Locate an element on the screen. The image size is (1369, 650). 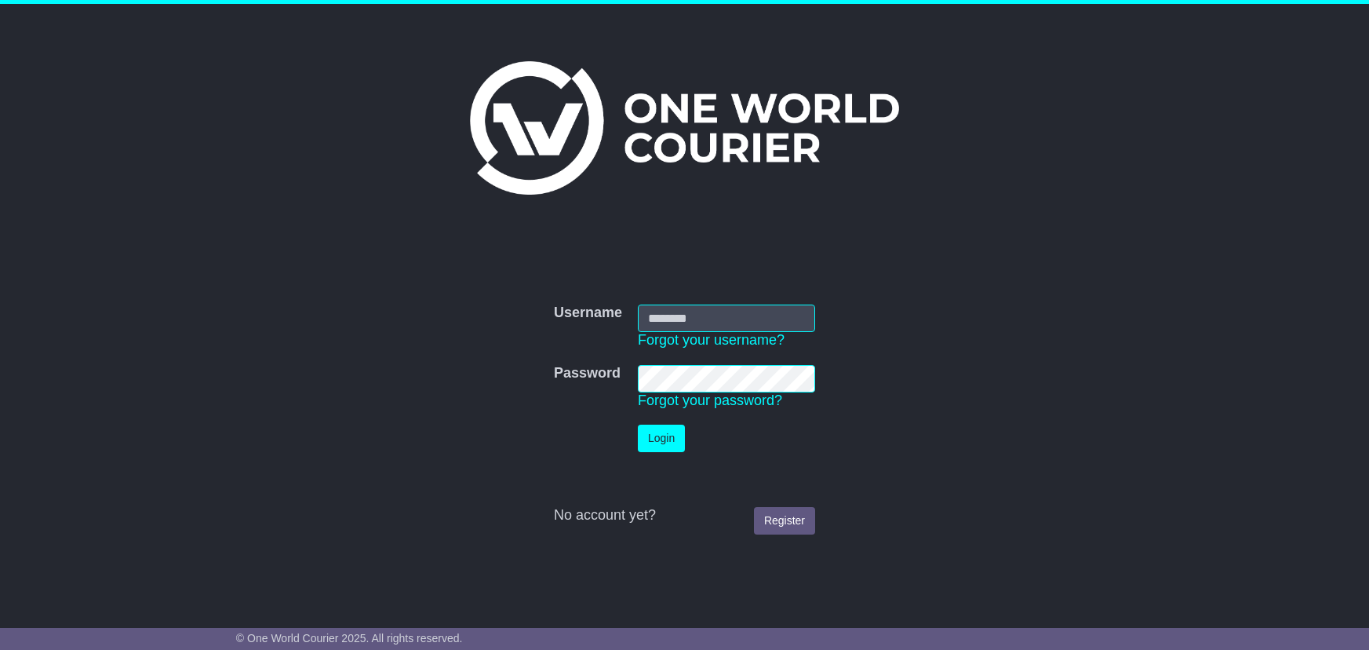
span: © One World Courier 2025. All rights reserved. is located at coordinates (349, 638).